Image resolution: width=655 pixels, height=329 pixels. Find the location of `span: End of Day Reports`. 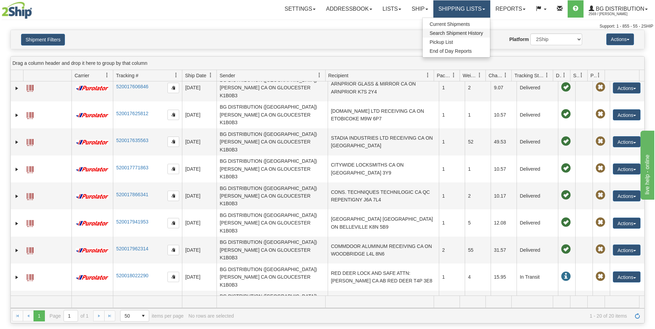

span: End of Day Reports is located at coordinates (450, 51).